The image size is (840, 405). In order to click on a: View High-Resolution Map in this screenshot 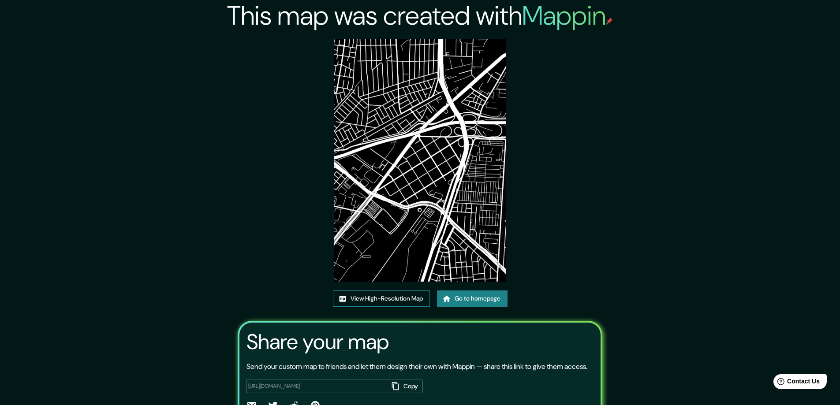, I will do `click(381, 298)`.